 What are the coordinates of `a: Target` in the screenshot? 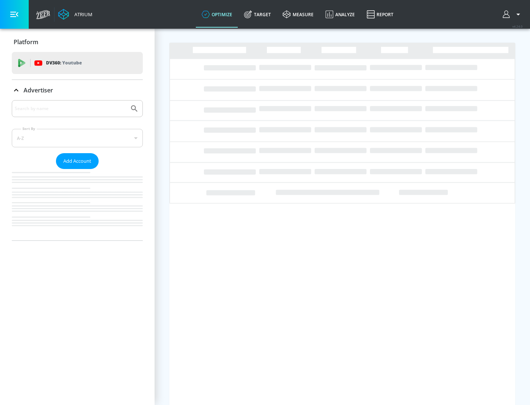 It's located at (257, 14).